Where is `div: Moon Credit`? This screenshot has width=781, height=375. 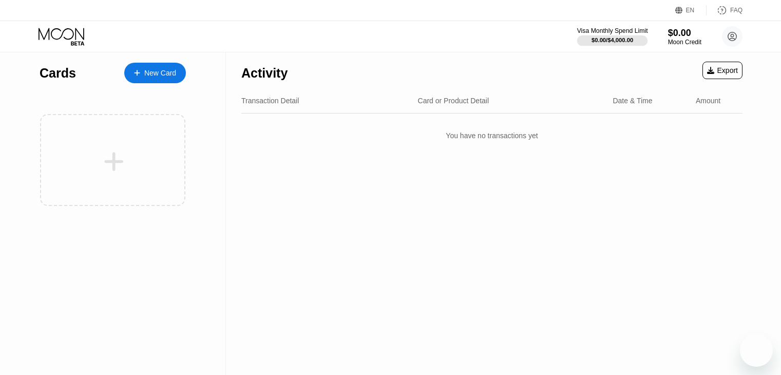 div: Moon Credit is located at coordinates (684, 42).